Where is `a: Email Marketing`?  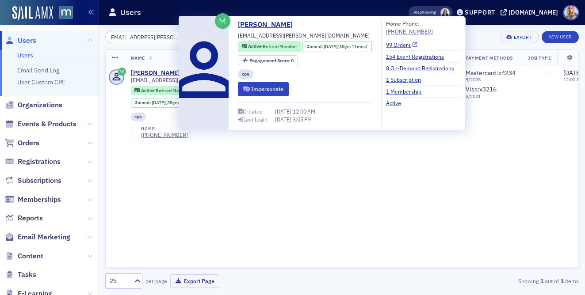 a: Email Marketing is located at coordinates (38, 237).